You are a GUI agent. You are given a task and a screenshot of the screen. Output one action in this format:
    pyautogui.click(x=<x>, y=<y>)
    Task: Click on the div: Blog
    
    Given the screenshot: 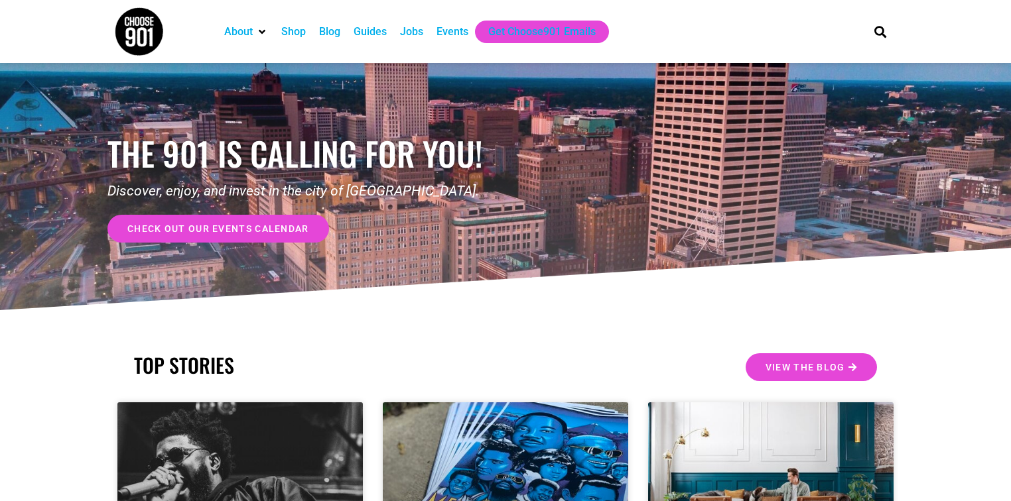 What is the action you would take?
    pyautogui.click(x=330, y=32)
    